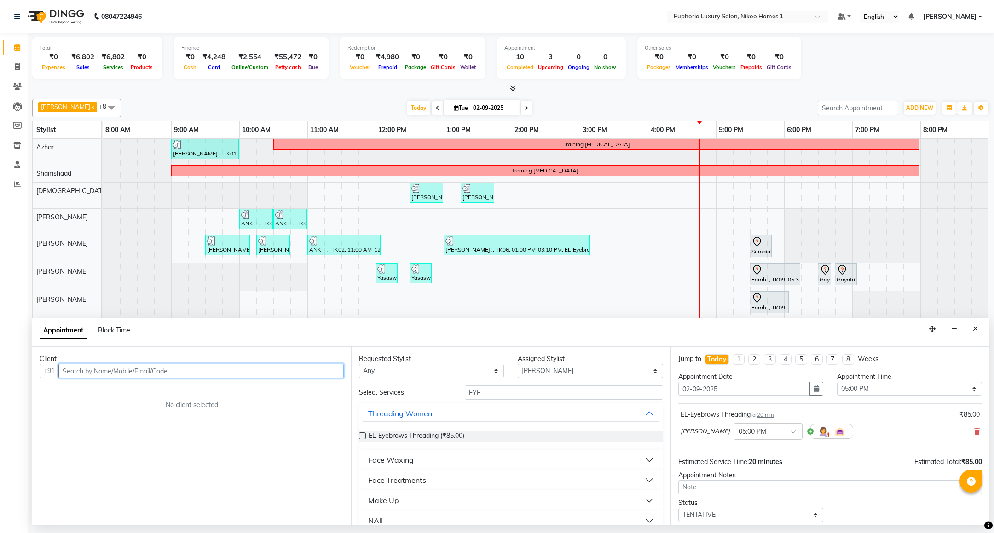 This screenshot has width=994, height=533. Describe the element at coordinates (971, 462) in the screenshot. I see `span: ₹85.00` at that location.